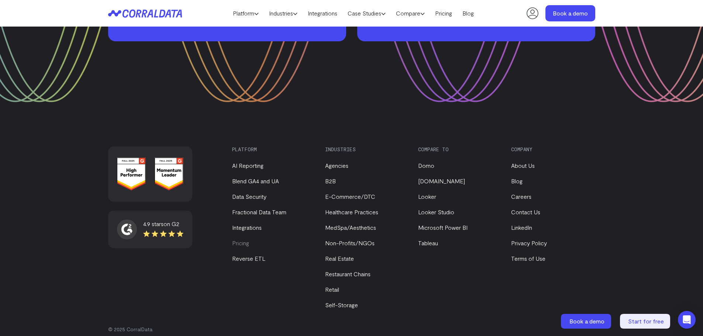 Image resolution: width=703 pixels, height=336 pixels. Describe the element at coordinates (163, 224) in the screenshot. I see `div: 4.9 stars` at that location.